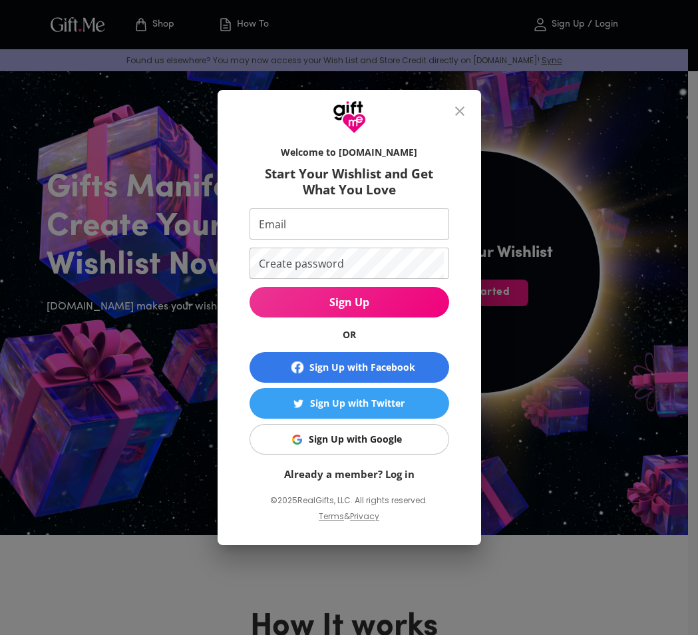  Describe the element at coordinates (298, 403) in the screenshot. I see `img: Sign Up with Twitter` at that location.